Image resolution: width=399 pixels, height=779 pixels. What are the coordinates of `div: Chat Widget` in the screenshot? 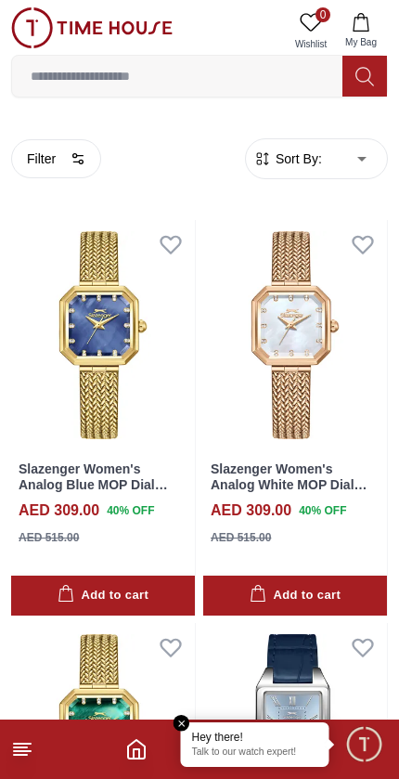 It's located at (365, 745).